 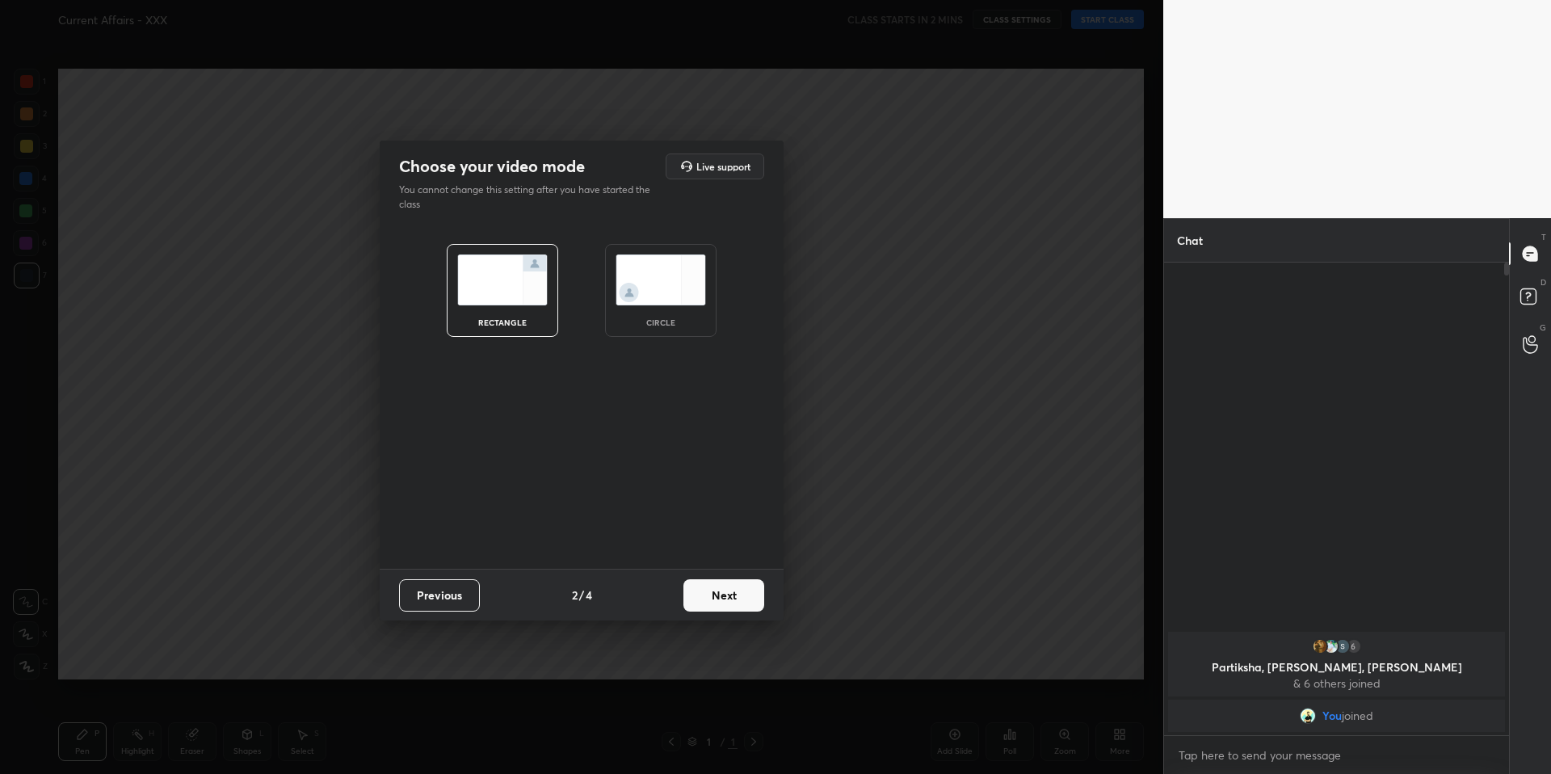 What do you see at coordinates (1342, 646) in the screenshot?
I see `img: 009eee423d904cae9234400963f6f529.65031623_3` at bounding box center [1342, 646].